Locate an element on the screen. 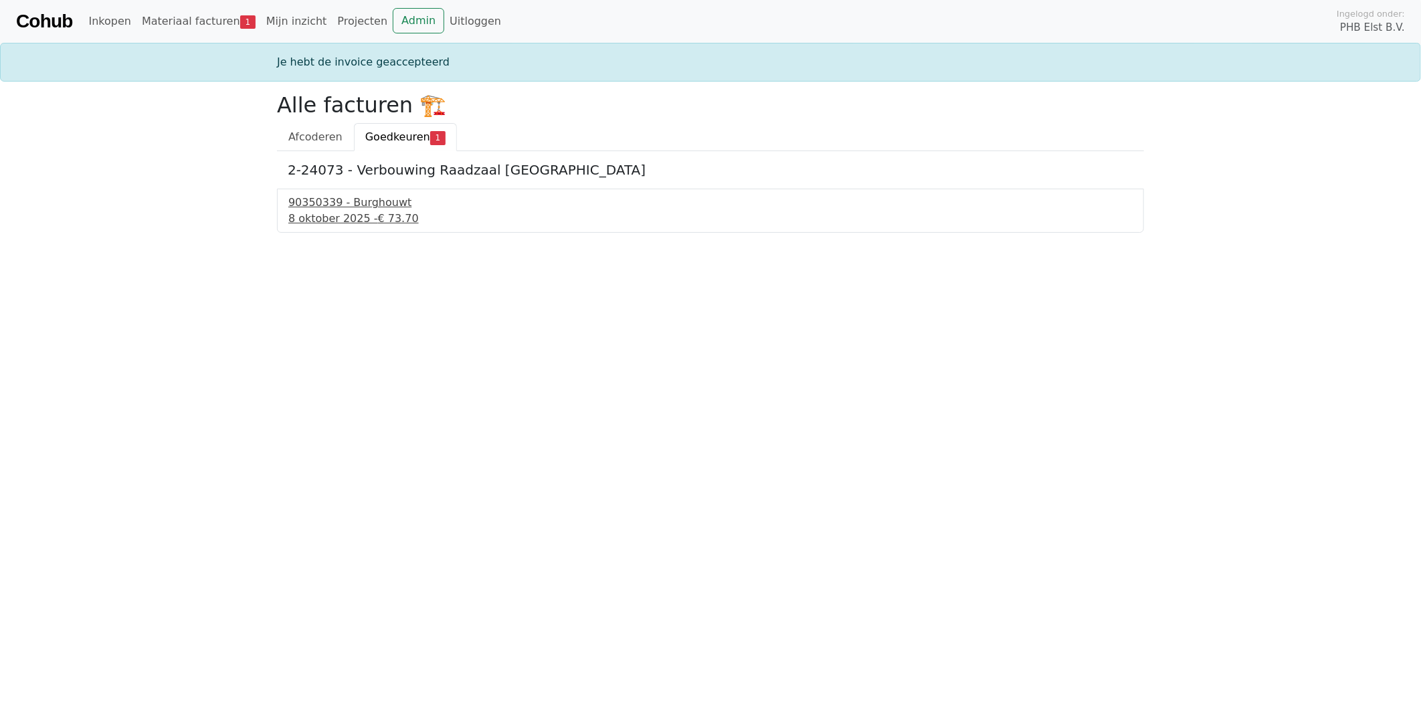  a: Projecten is located at coordinates (362, 21).